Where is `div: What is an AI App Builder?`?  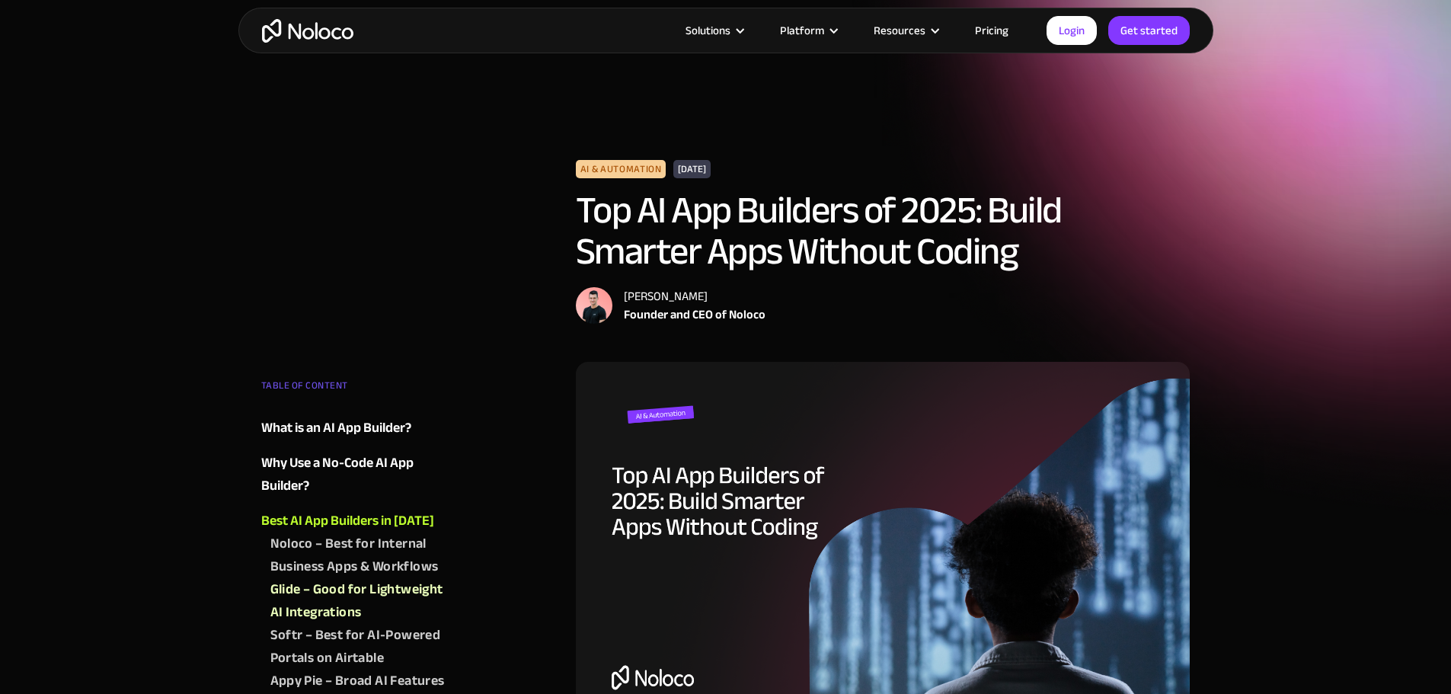 div: What is an AI App Builder? is located at coordinates (336, 428).